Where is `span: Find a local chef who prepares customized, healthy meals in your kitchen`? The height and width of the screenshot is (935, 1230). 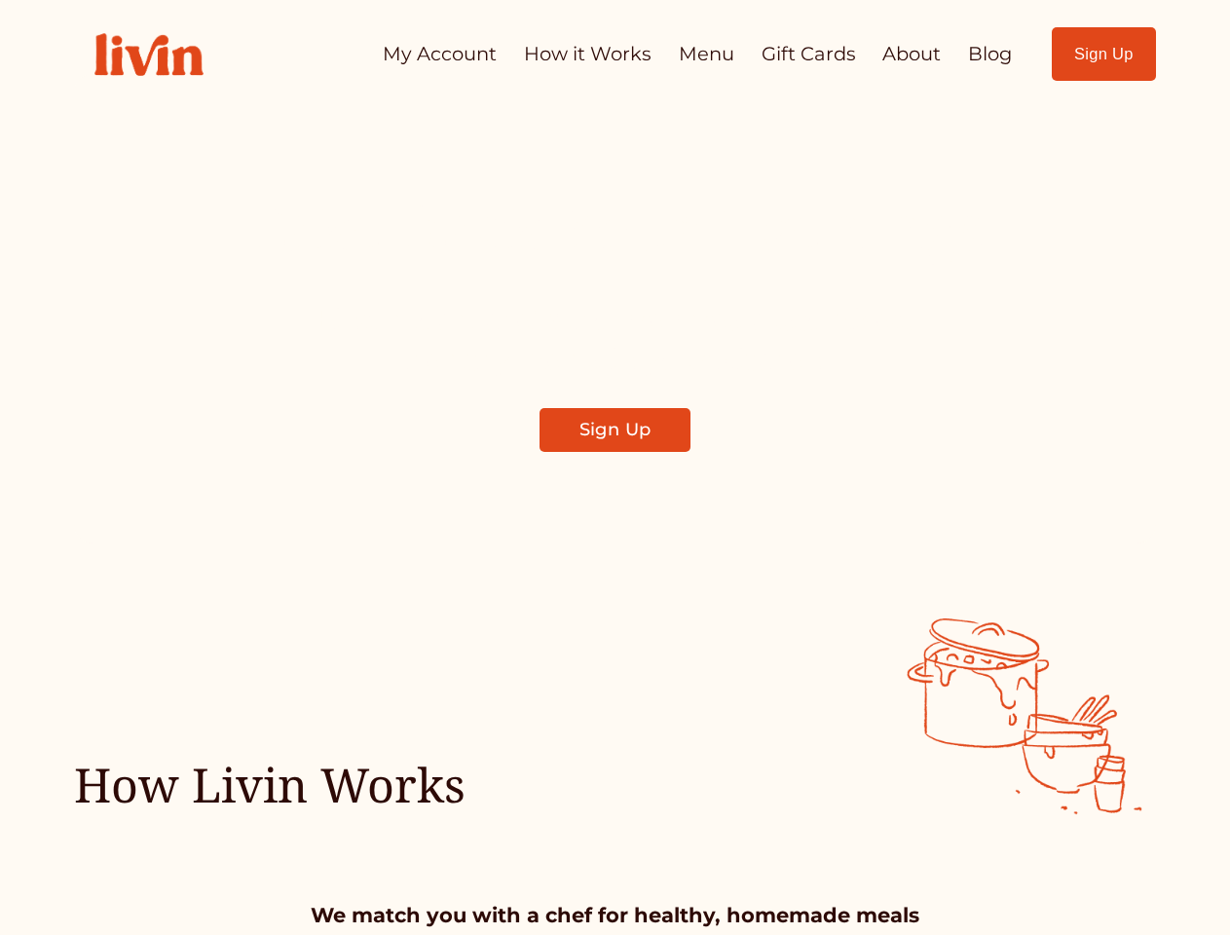 span: Find a local chef who prepares customized, healthy meals in your kitchen is located at coordinates (615, 339).